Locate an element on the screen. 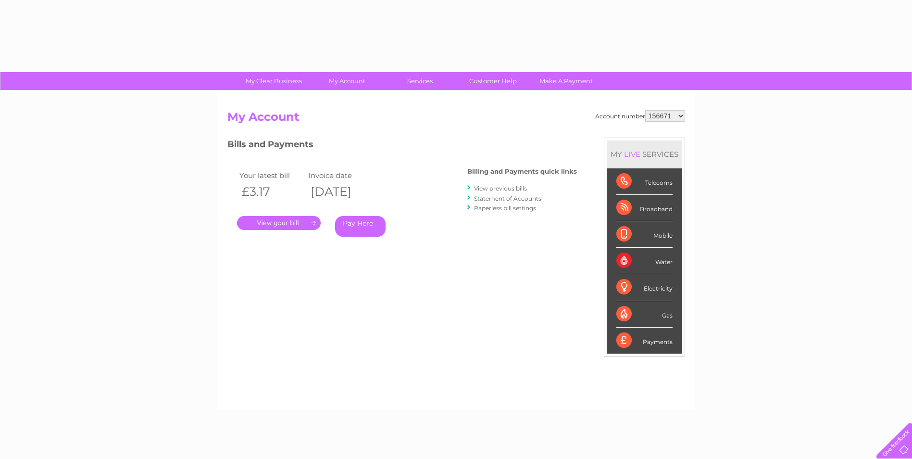 The width and height of the screenshot is (912, 459). a: Pay Here is located at coordinates (360, 226).